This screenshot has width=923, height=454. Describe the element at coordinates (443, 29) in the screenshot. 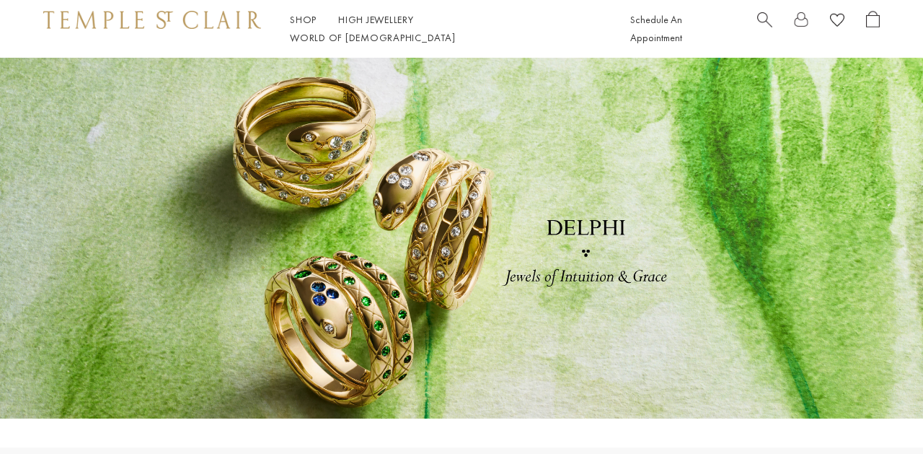

I see `nav: Main navigation` at that location.